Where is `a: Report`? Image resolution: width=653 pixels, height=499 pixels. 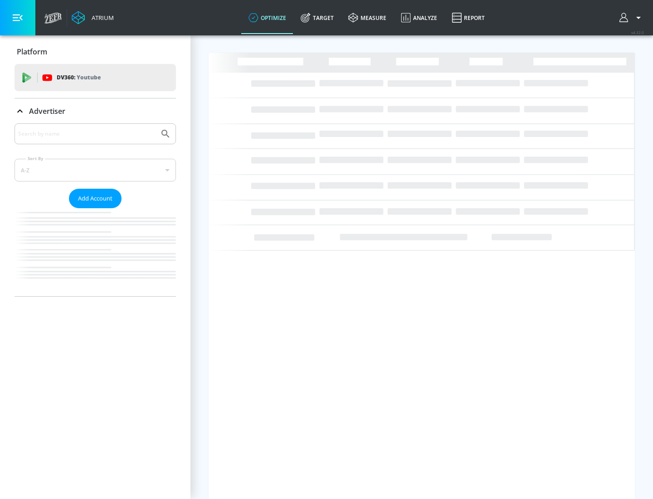
a: Report is located at coordinates (468, 18).